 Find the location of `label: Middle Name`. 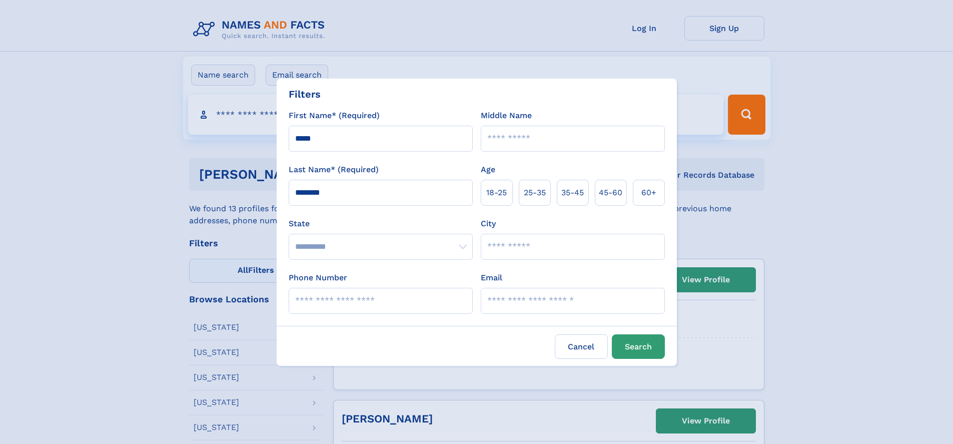

label: Middle Name is located at coordinates (507, 116).